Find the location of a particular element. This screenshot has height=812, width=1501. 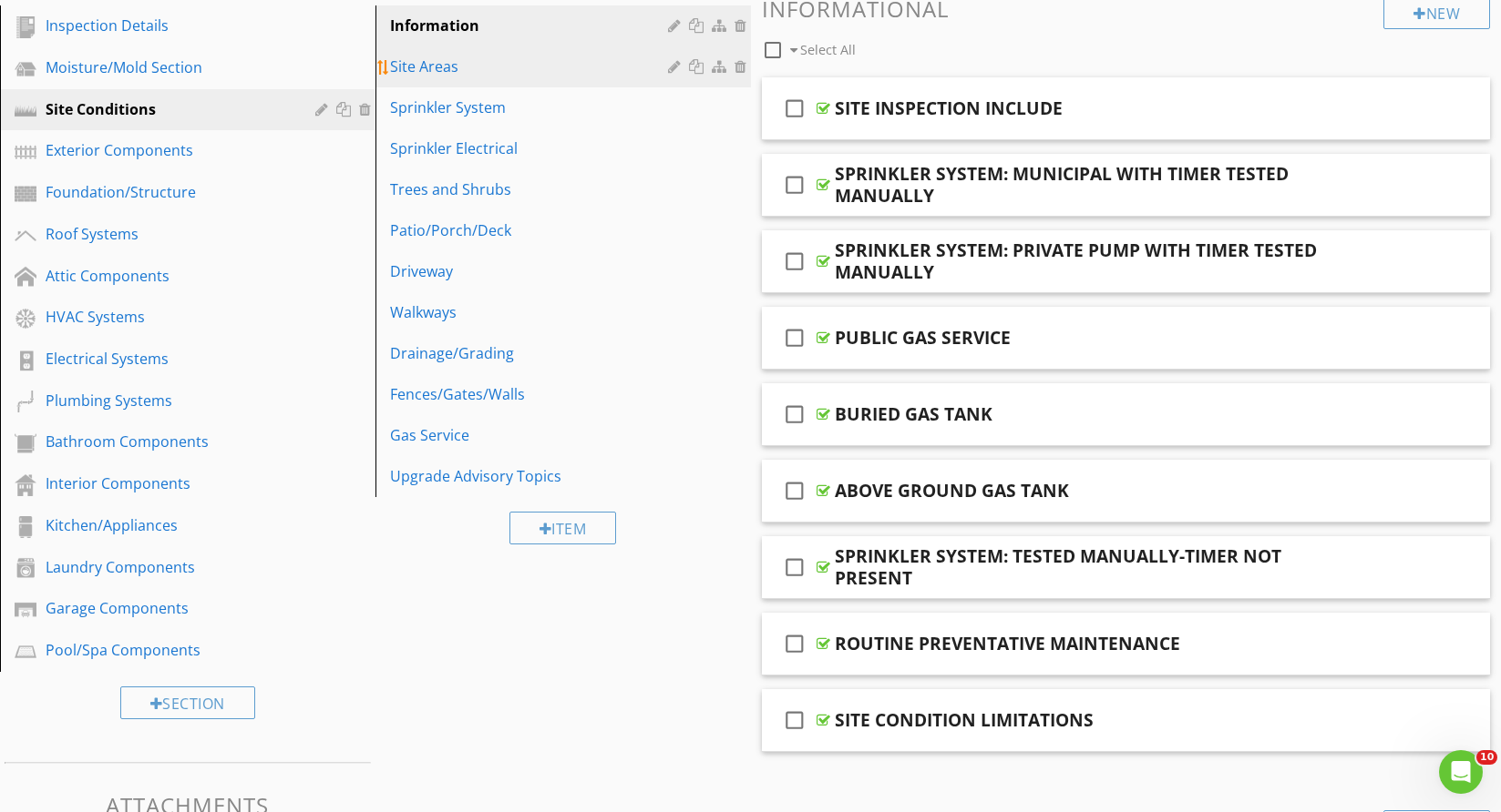

div: Attic Components is located at coordinates (167, 276).